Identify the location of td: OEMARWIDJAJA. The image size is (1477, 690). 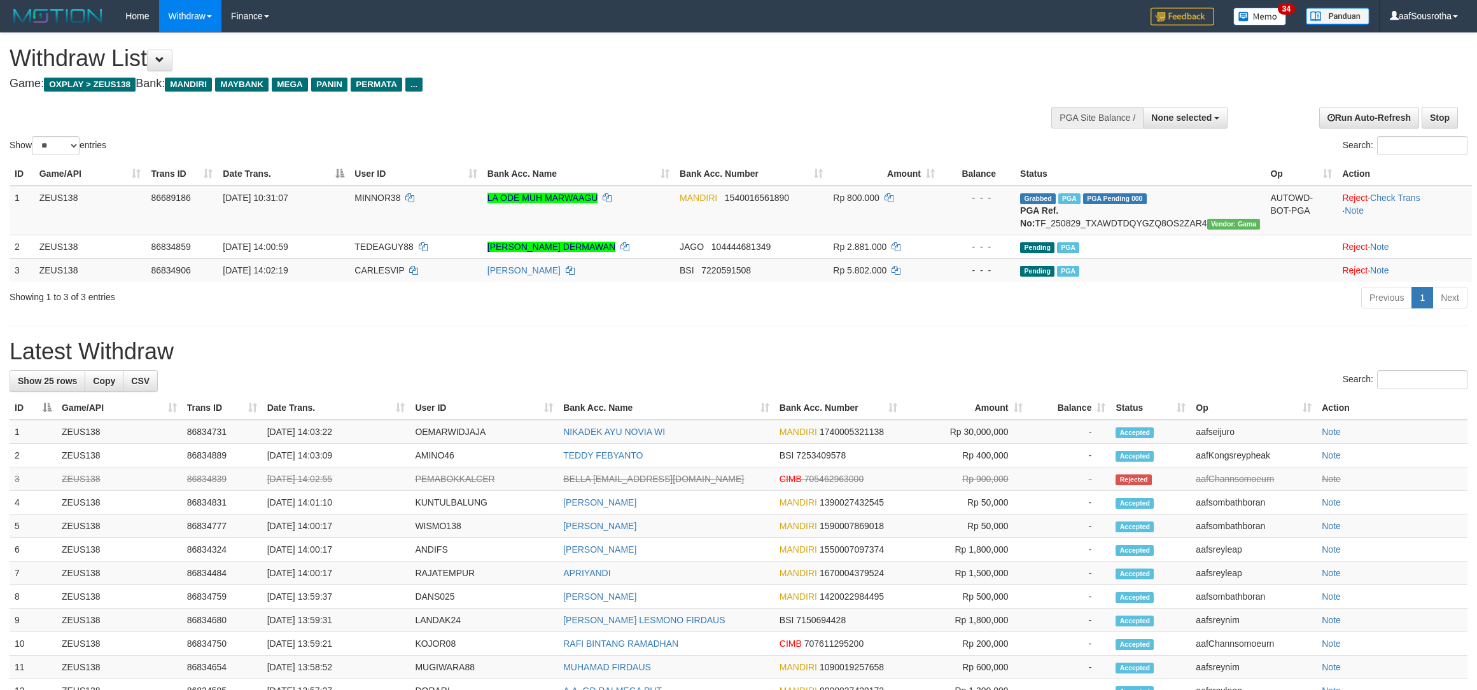
(484, 432).